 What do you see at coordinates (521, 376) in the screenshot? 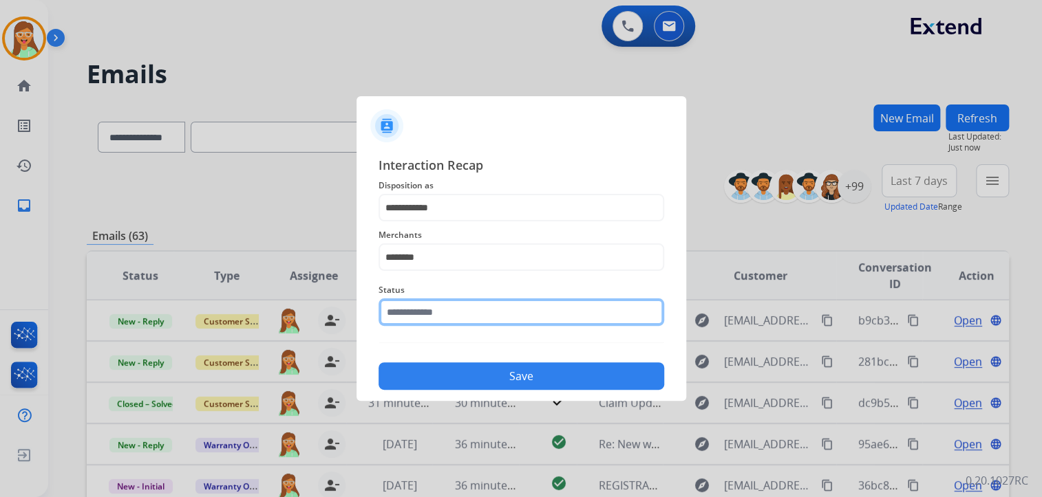
I see `button: Save` at bounding box center [521, 376].